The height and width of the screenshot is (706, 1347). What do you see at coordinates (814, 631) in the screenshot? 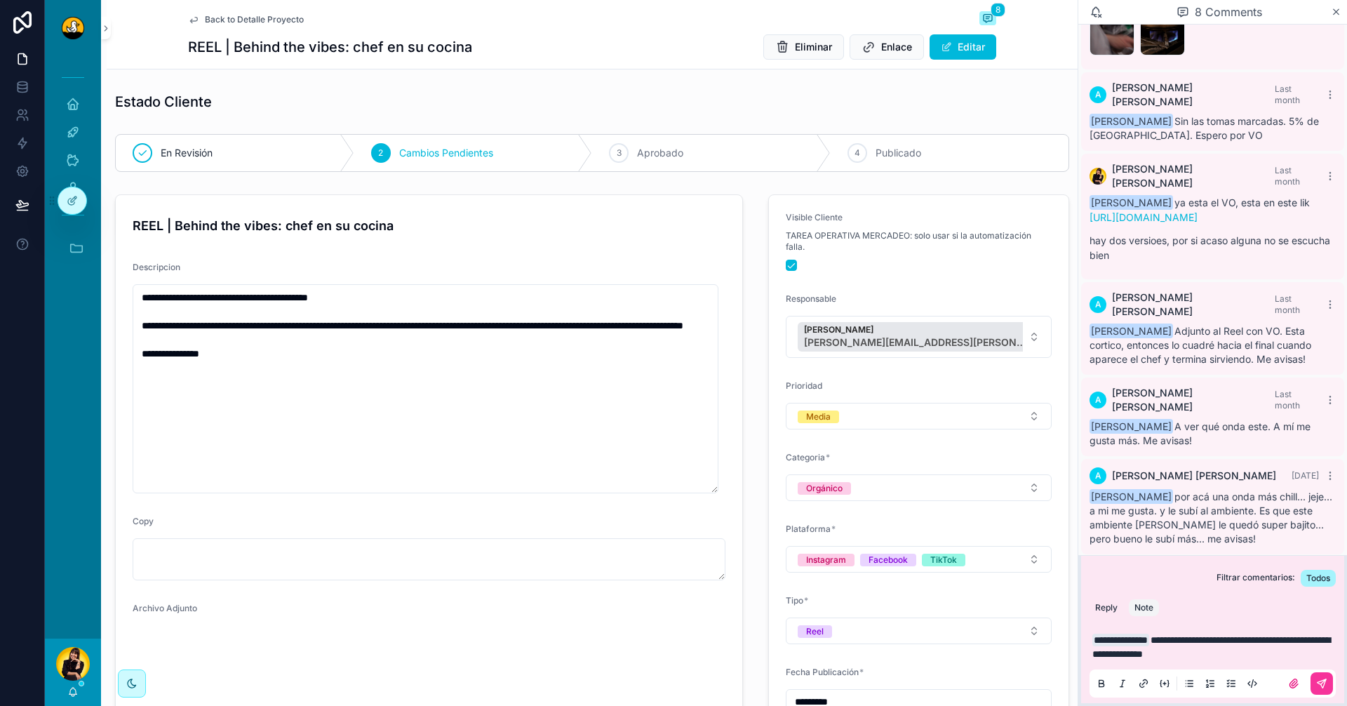
I see `div: Reel` at bounding box center [814, 631].